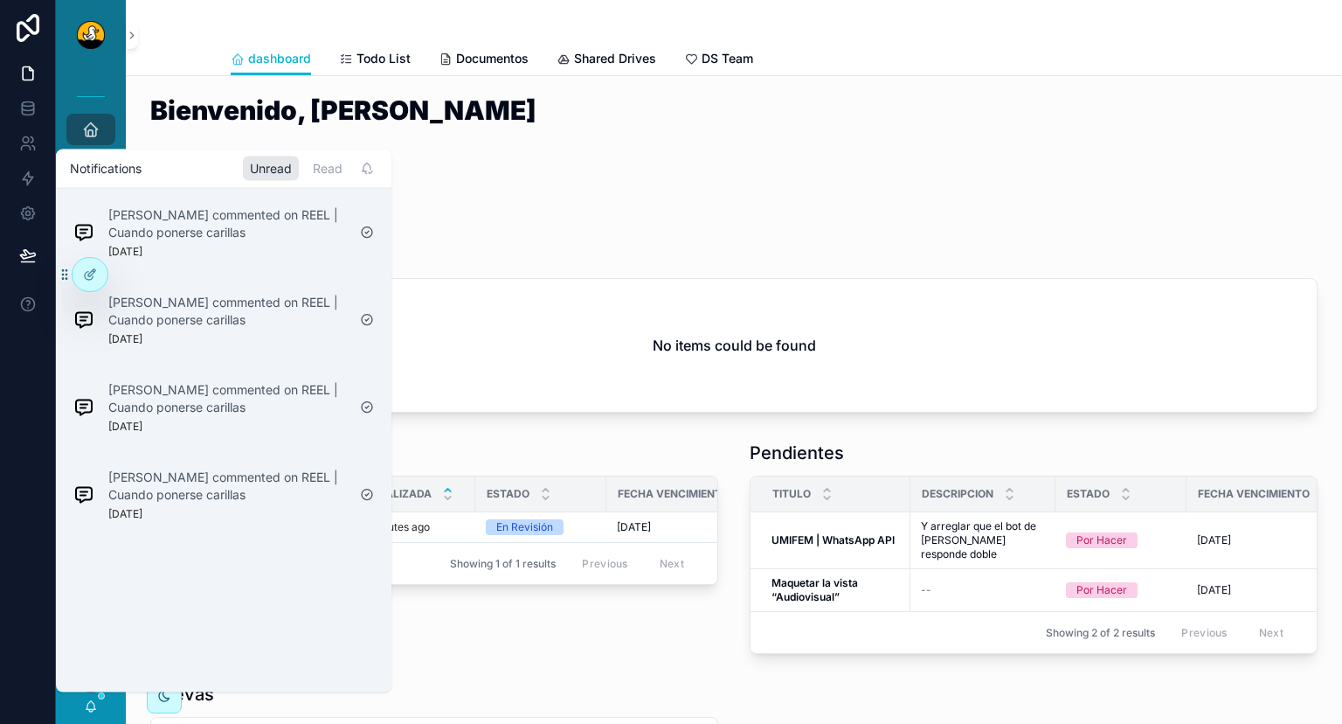  What do you see at coordinates (541, 527) in the screenshot?
I see `a: En Revisión` at bounding box center [541, 527].